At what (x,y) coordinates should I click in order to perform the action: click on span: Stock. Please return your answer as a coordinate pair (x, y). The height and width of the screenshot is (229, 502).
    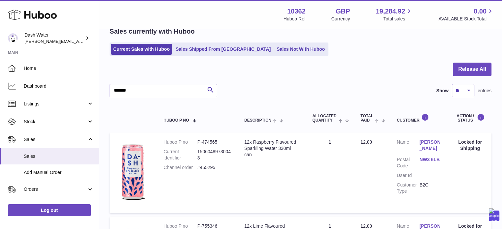
    Looking at the image, I should click on (55, 122).